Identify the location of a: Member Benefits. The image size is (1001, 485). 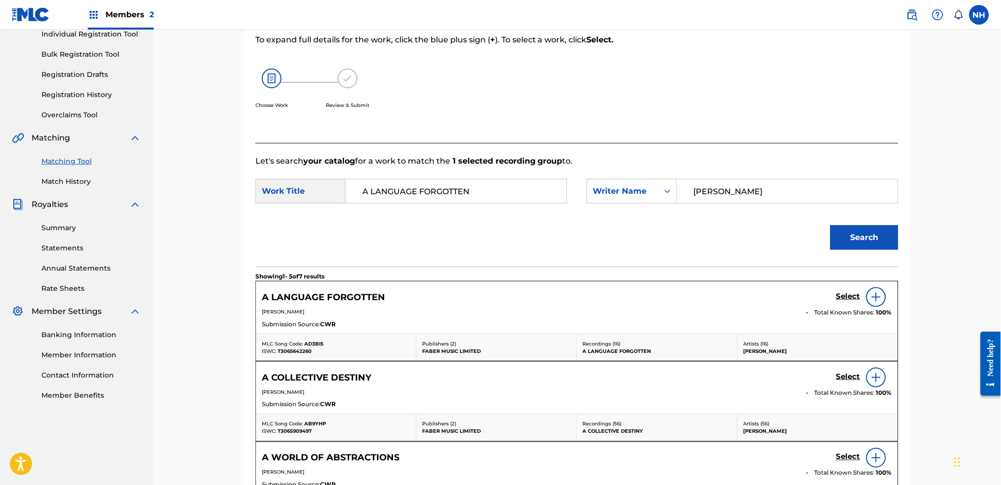
(91, 396).